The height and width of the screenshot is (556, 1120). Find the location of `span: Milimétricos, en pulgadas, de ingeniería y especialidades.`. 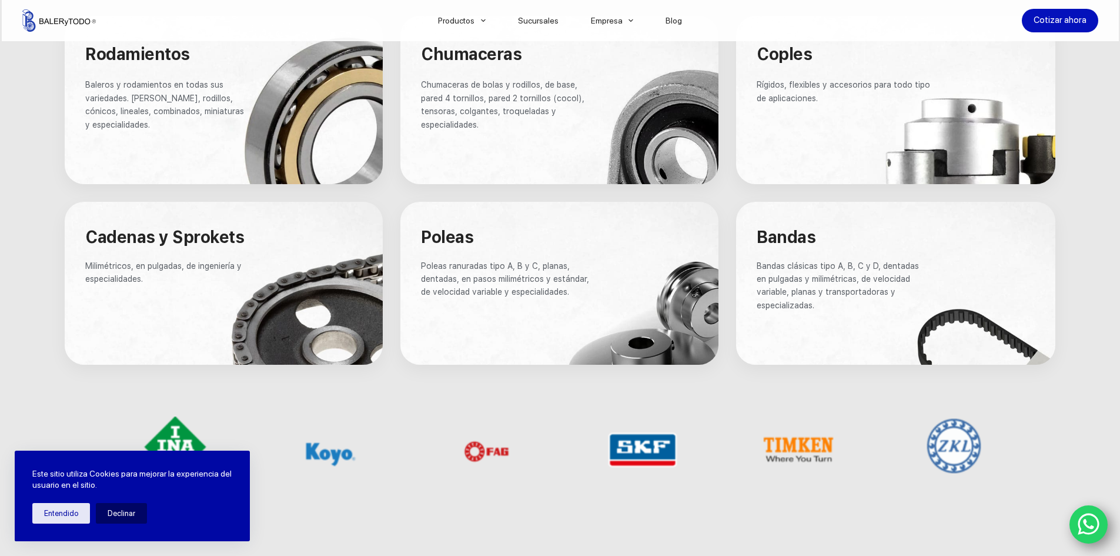

span: Milimétricos, en pulgadas, de ingeniería y especialidades. is located at coordinates (165, 272).